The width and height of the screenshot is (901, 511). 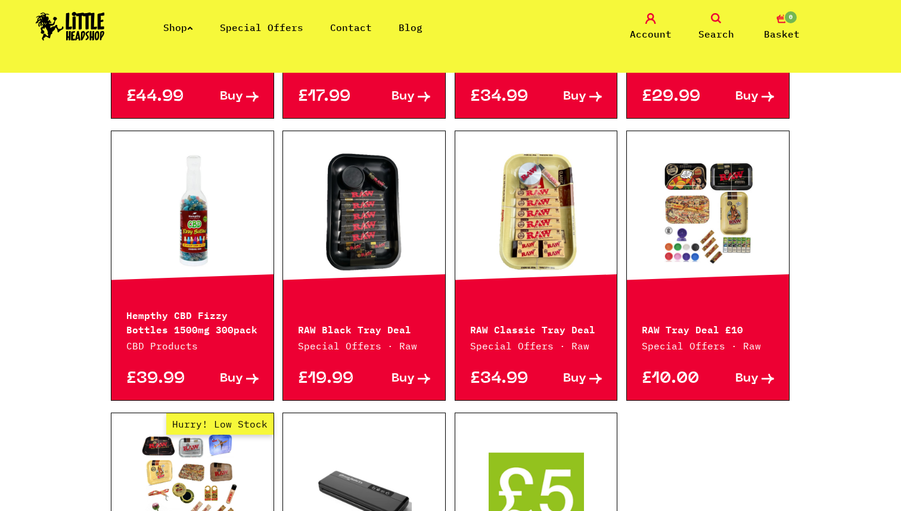 What do you see at coordinates (193, 346) in the screenshot?
I see `p: CBD Products` at bounding box center [193, 346].